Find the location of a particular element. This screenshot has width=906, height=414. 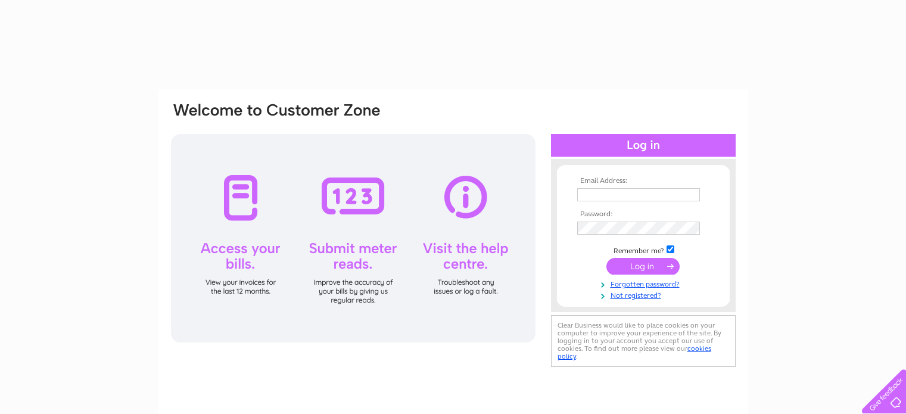

td: Remember me? is located at coordinates (643, 249).